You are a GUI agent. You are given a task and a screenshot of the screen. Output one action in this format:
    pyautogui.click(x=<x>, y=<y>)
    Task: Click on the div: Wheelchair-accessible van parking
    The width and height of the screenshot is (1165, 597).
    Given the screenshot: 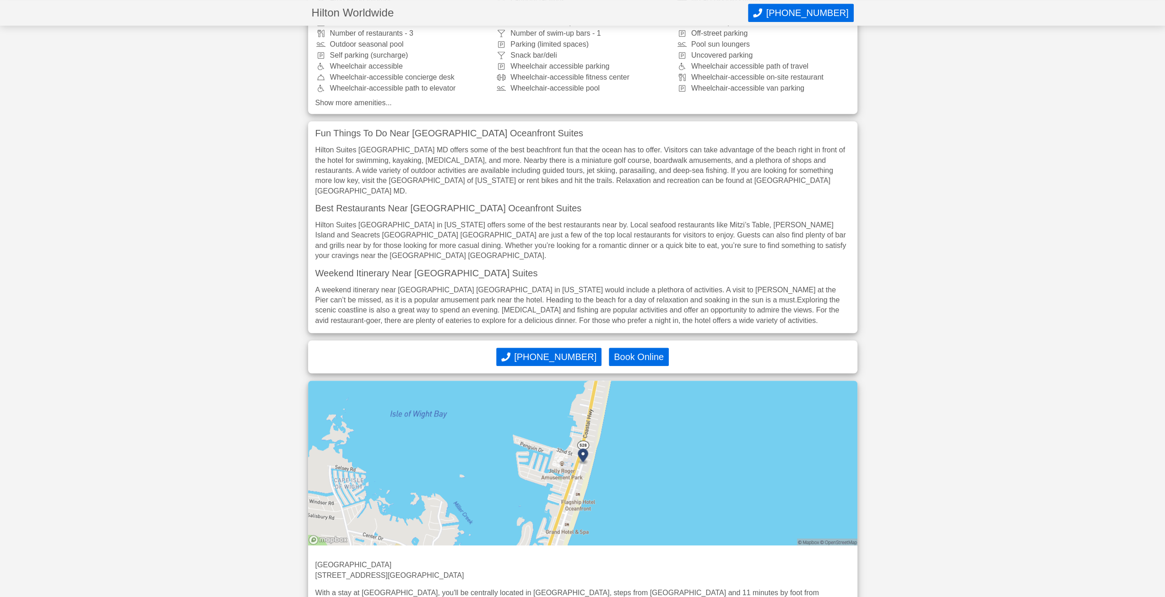 What is the action you would take?
    pyautogui.click(x=763, y=88)
    